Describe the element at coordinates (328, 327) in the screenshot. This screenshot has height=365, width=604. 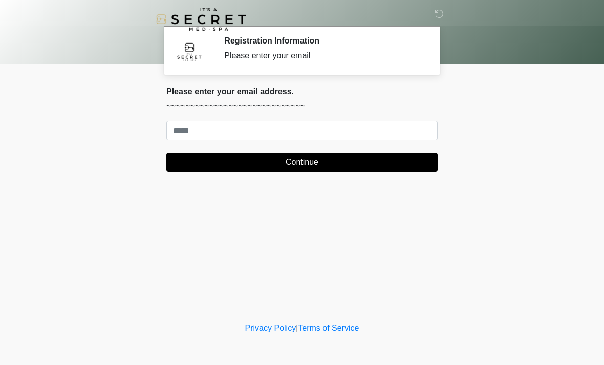
I see `a: Terms of Service` at that location.